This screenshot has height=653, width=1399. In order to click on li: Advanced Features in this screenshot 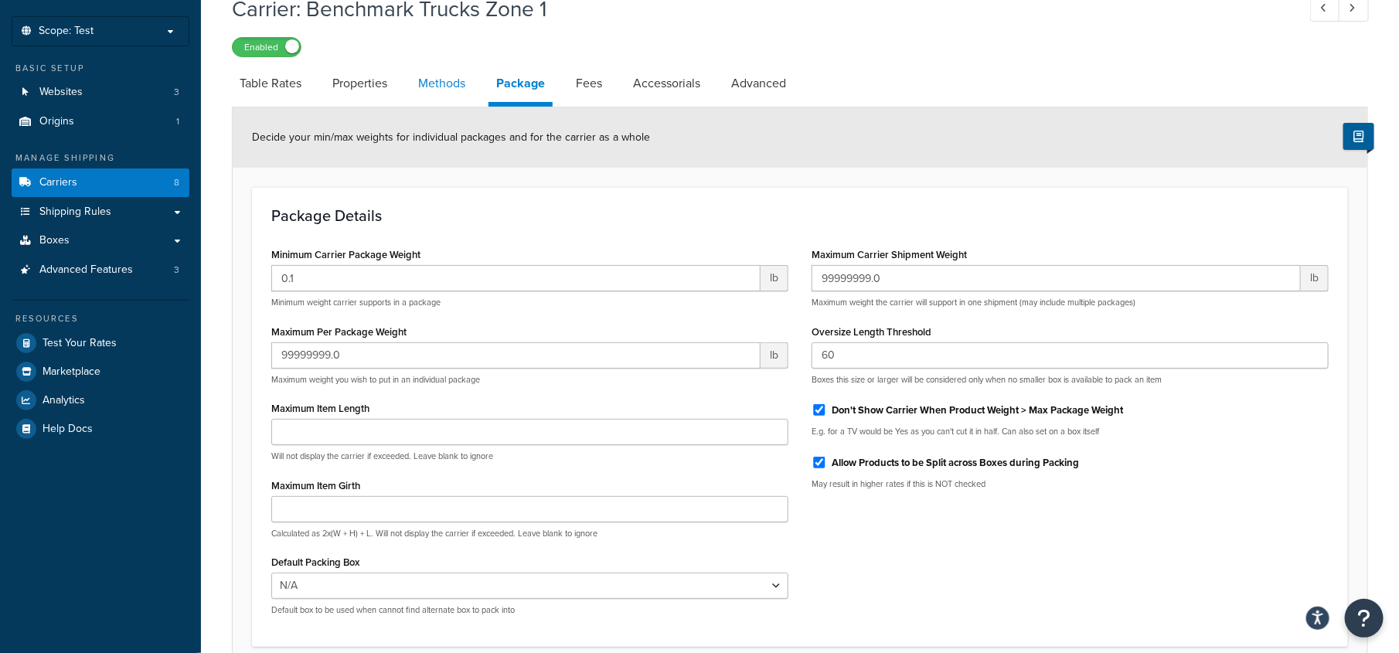, I will do `click(100, 270)`.